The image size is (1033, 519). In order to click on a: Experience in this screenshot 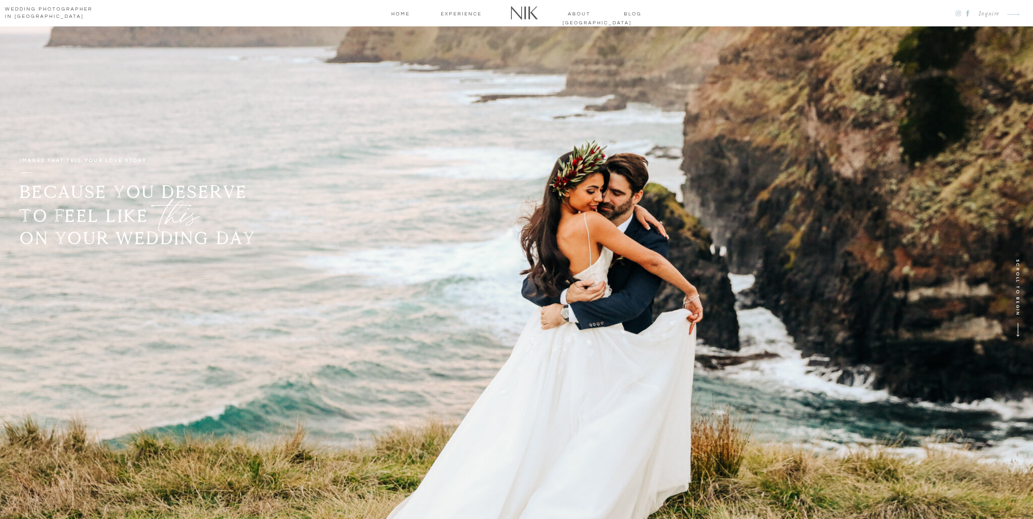, I will do `click(461, 13)`.